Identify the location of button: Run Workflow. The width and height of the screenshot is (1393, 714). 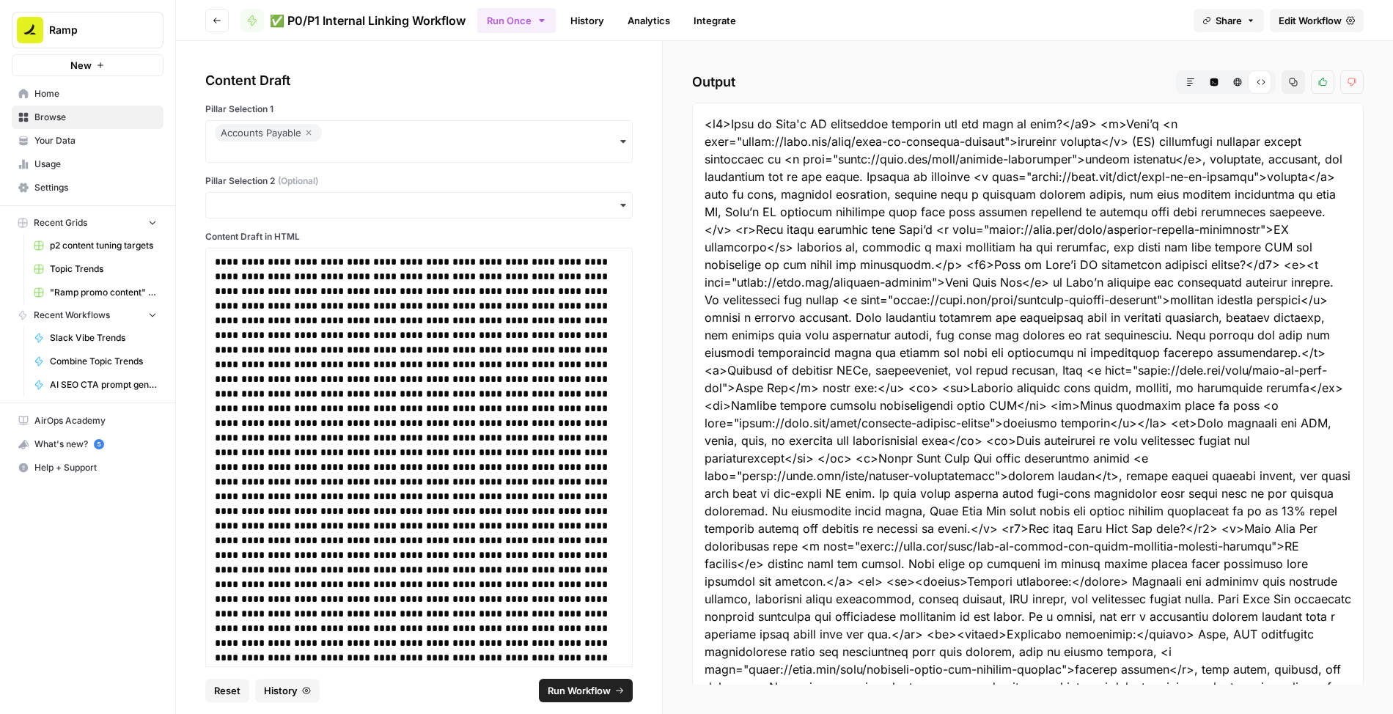
(586, 691).